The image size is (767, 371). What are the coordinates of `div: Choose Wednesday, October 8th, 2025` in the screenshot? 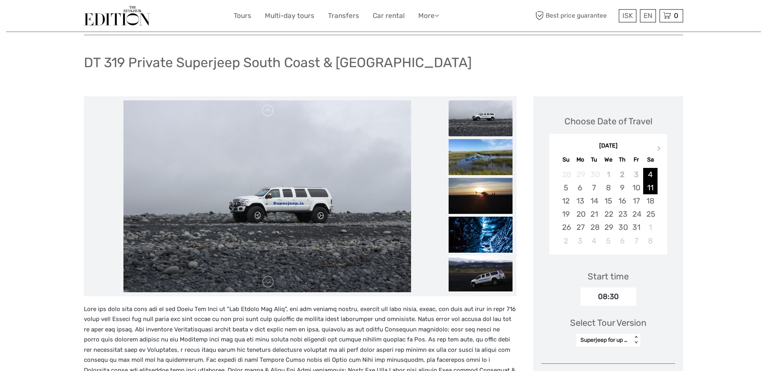 It's located at (608, 187).